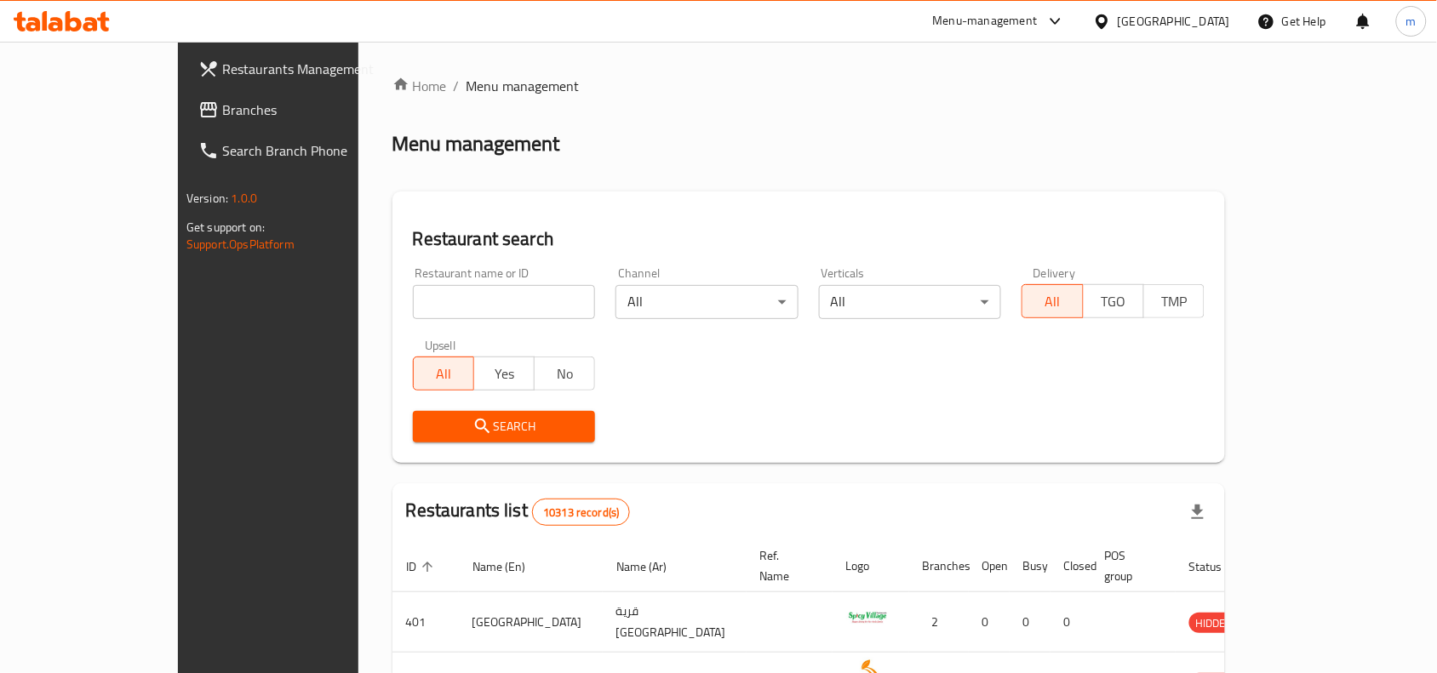 Image resolution: width=1437 pixels, height=673 pixels. What do you see at coordinates (207, 198) in the screenshot?
I see `span: Version:` at bounding box center [207, 198].